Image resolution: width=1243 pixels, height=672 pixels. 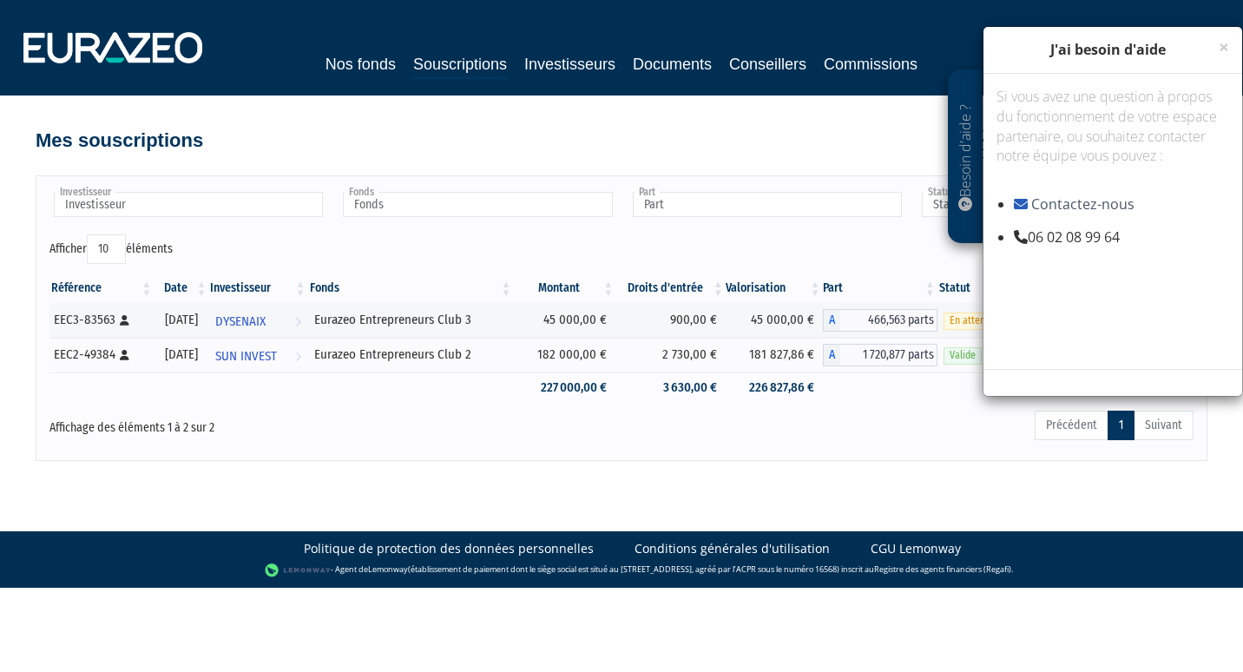 I want to click on td: 182 000,00 €, so click(x=565, y=355).